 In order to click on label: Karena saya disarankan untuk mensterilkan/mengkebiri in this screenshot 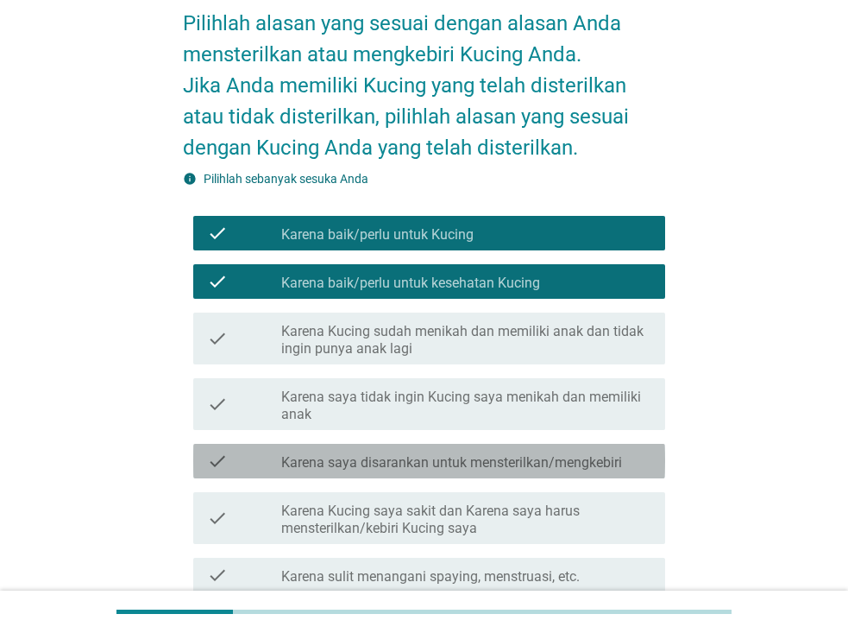, I will do `click(451, 463)`.